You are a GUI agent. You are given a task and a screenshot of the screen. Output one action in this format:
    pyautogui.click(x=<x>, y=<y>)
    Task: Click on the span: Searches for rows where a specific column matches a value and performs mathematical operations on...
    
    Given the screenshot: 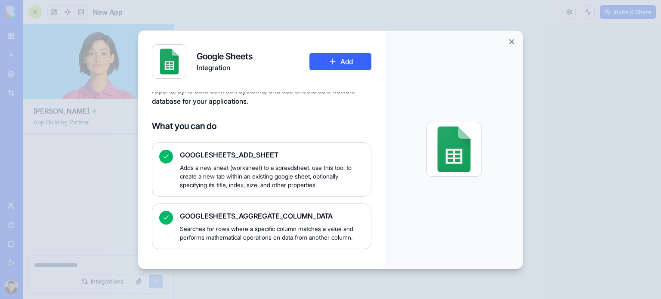 What is the action you would take?
    pyautogui.click(x=272, y=233)
    